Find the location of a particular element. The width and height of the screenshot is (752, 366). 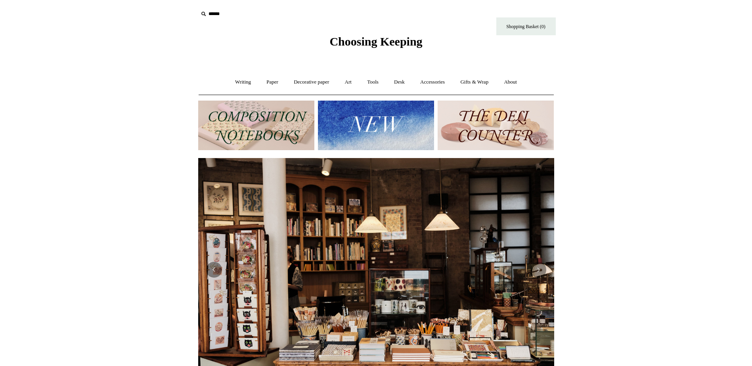

button: Next is located at coordinates (539, 270).